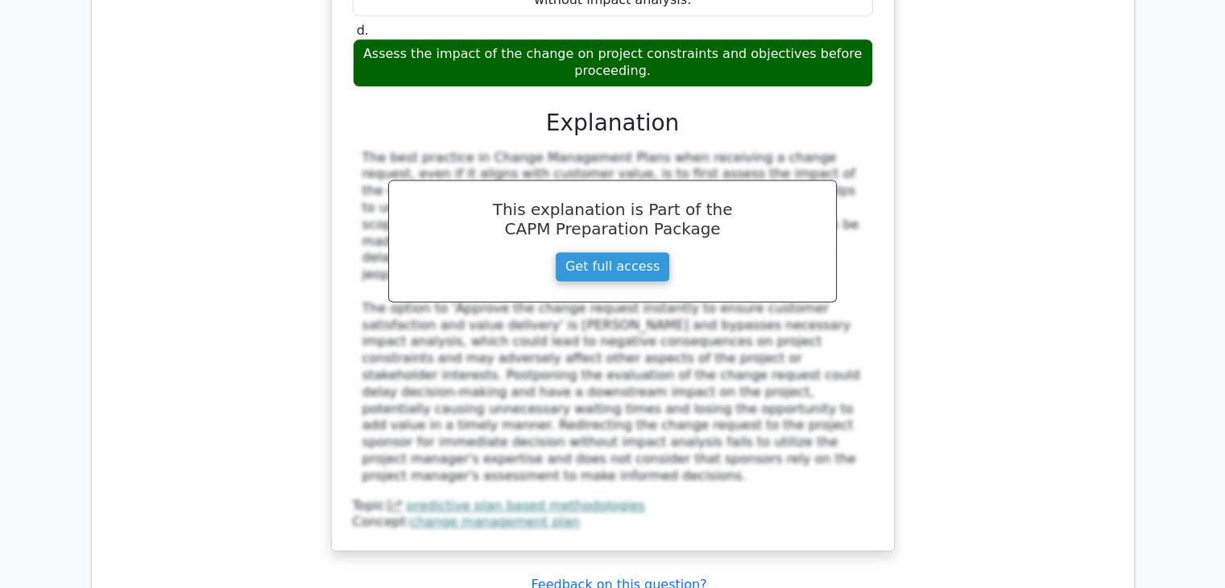  I want to click on a: Get full access, so click(612, 267).